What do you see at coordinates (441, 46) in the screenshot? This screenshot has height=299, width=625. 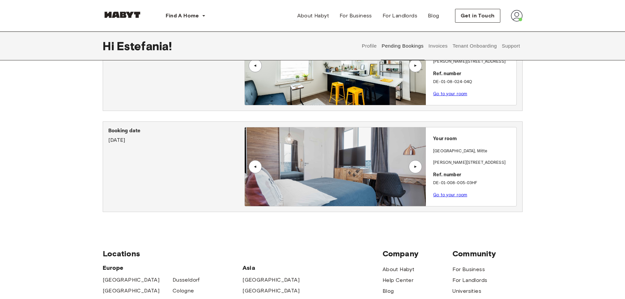 I see `div: user profile tabs` at bounding box center [441, 46].